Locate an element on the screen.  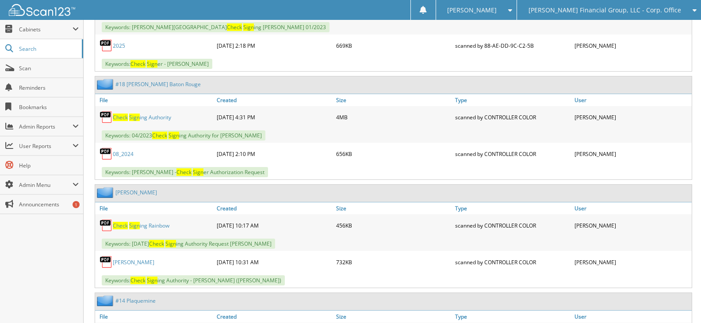
a: Check Signing Authority is located at coordinates (142, 117).